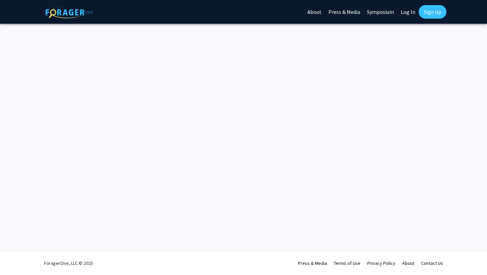 The image size is (487, 275). I want to click on div: ForagerOne, LLC © 2025, so click(68, 263).